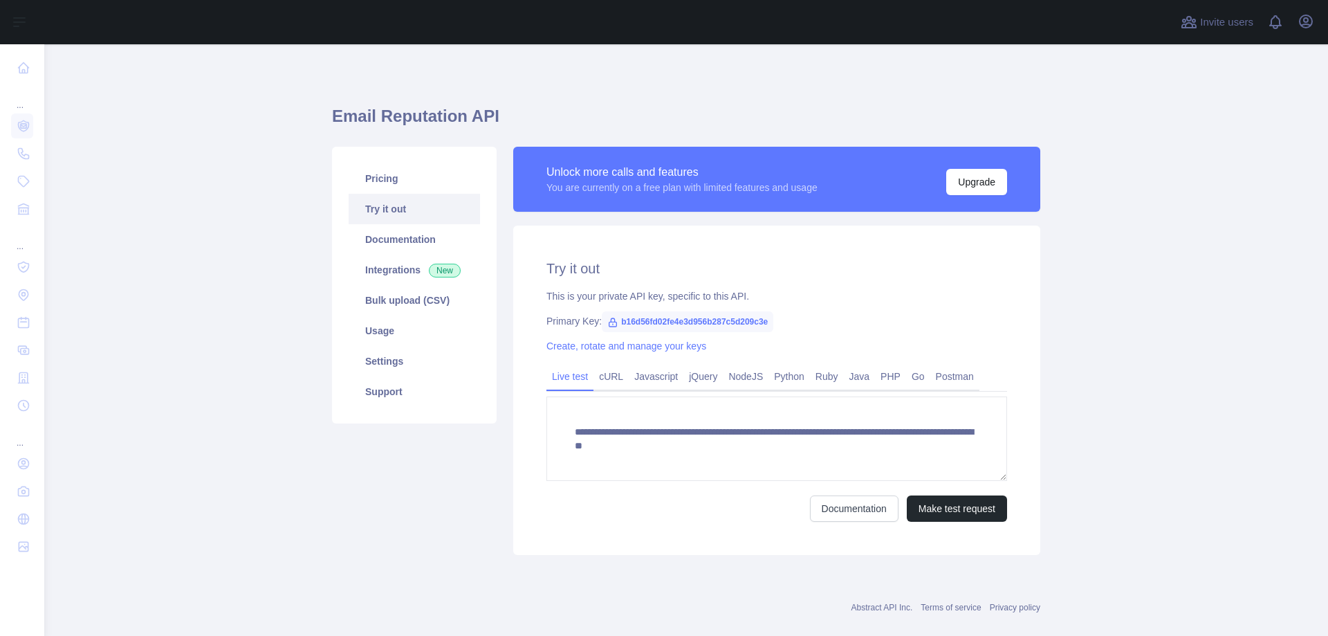  Describe the element at coordinates (957, 509) in the screenshot. I see `button: Make test request` at that location.